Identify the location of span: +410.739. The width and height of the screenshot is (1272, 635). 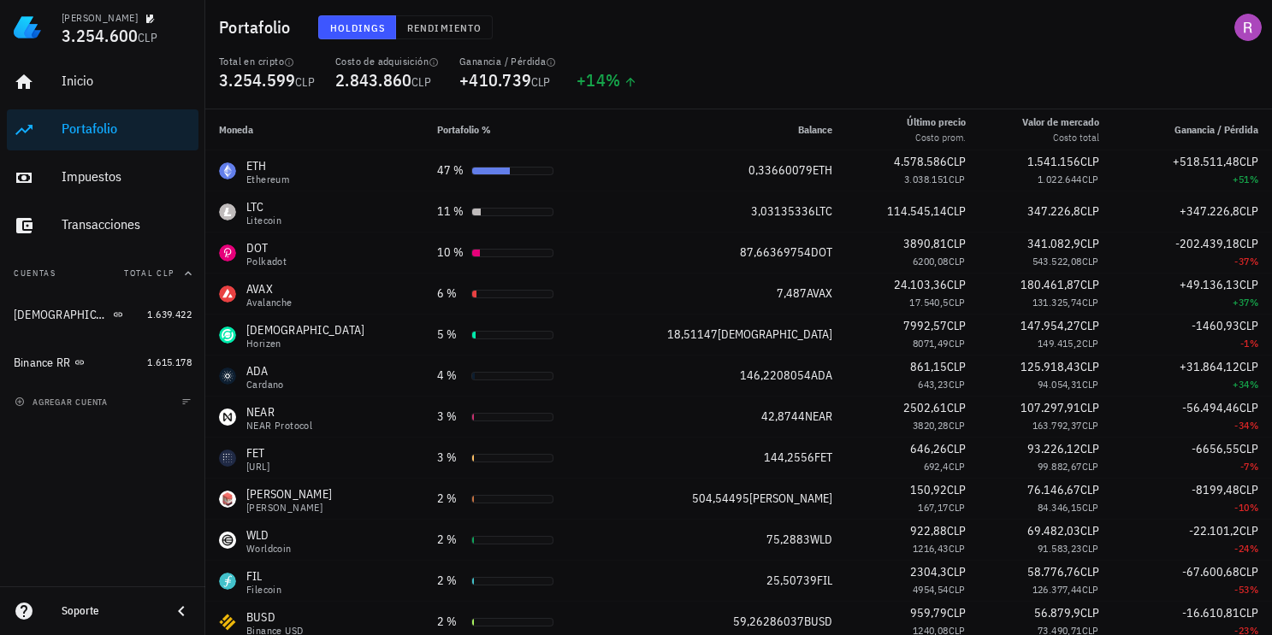
(495, 80).